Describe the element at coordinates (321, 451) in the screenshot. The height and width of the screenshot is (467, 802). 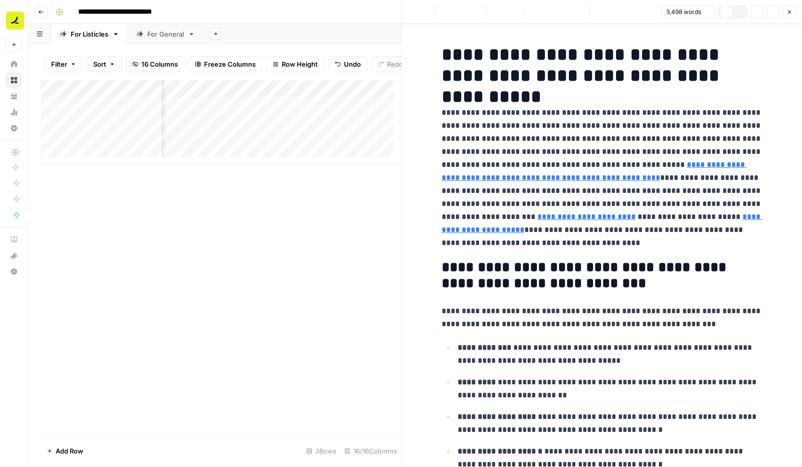
I see `div: 3 Rows` at that location.